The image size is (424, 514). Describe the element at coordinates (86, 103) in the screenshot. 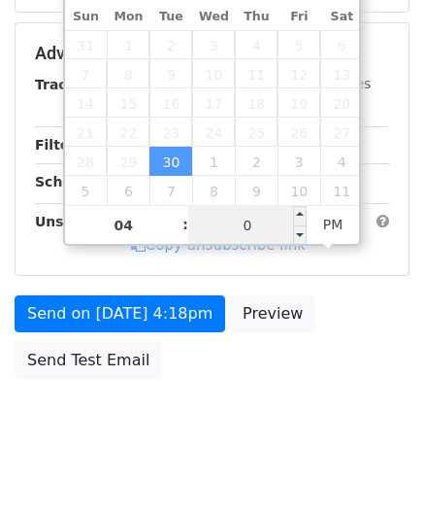

I see `span: September 14, 2025` at that location.